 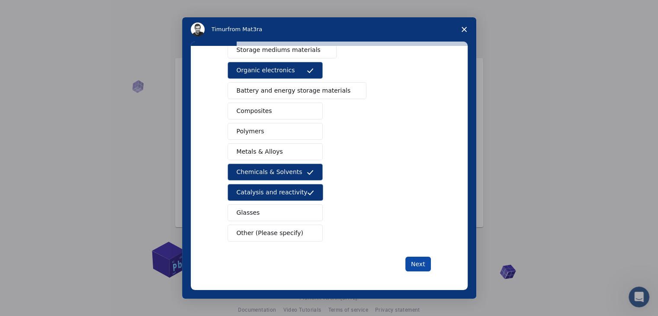 I want to click on button: Catalysis and reactivity, so click(x=276, y=192).